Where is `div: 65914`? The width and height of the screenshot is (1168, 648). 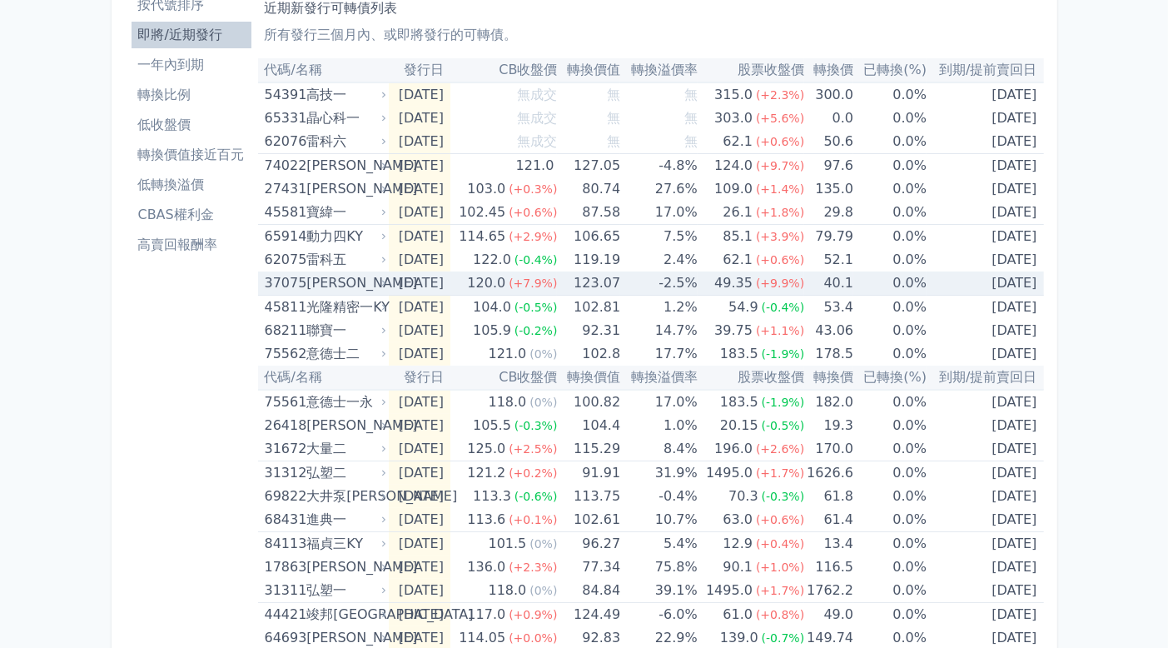 div: 65914 is located at coordinates (284, 236).